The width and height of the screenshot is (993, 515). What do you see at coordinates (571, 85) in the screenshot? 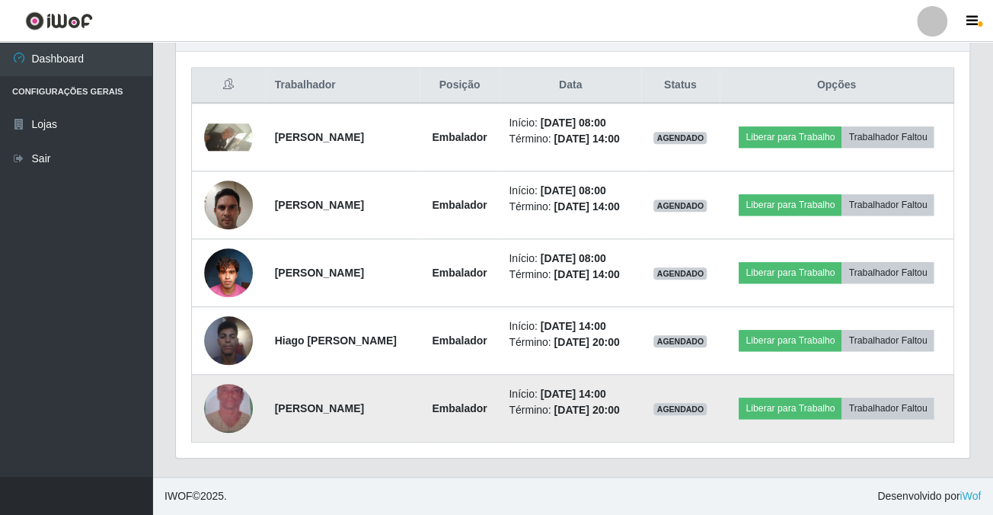
I see `th: Data` at bounding box center [571, 85].